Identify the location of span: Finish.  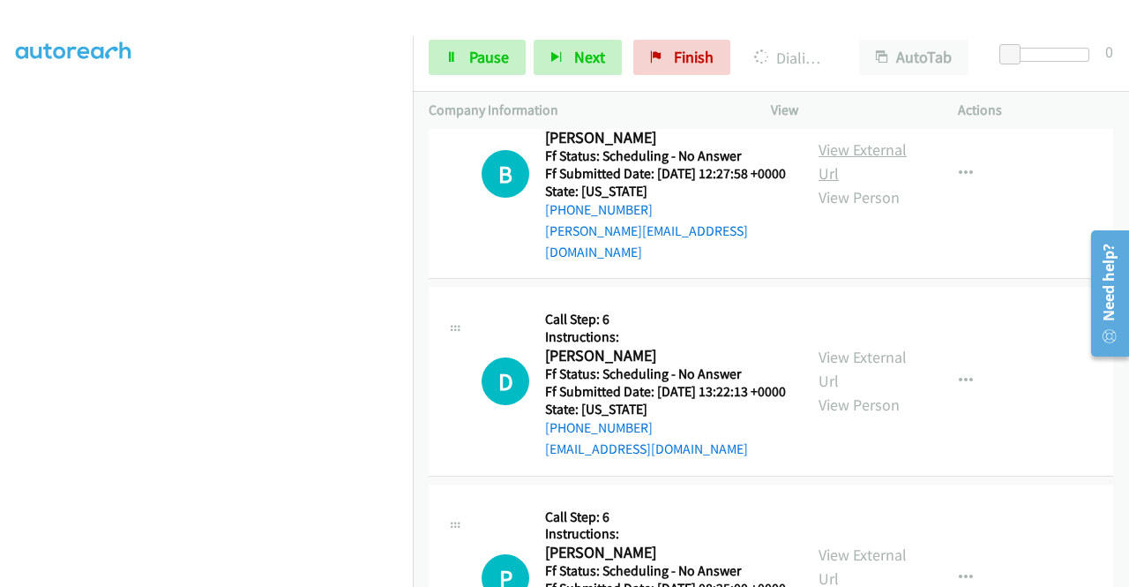
(693, 56).